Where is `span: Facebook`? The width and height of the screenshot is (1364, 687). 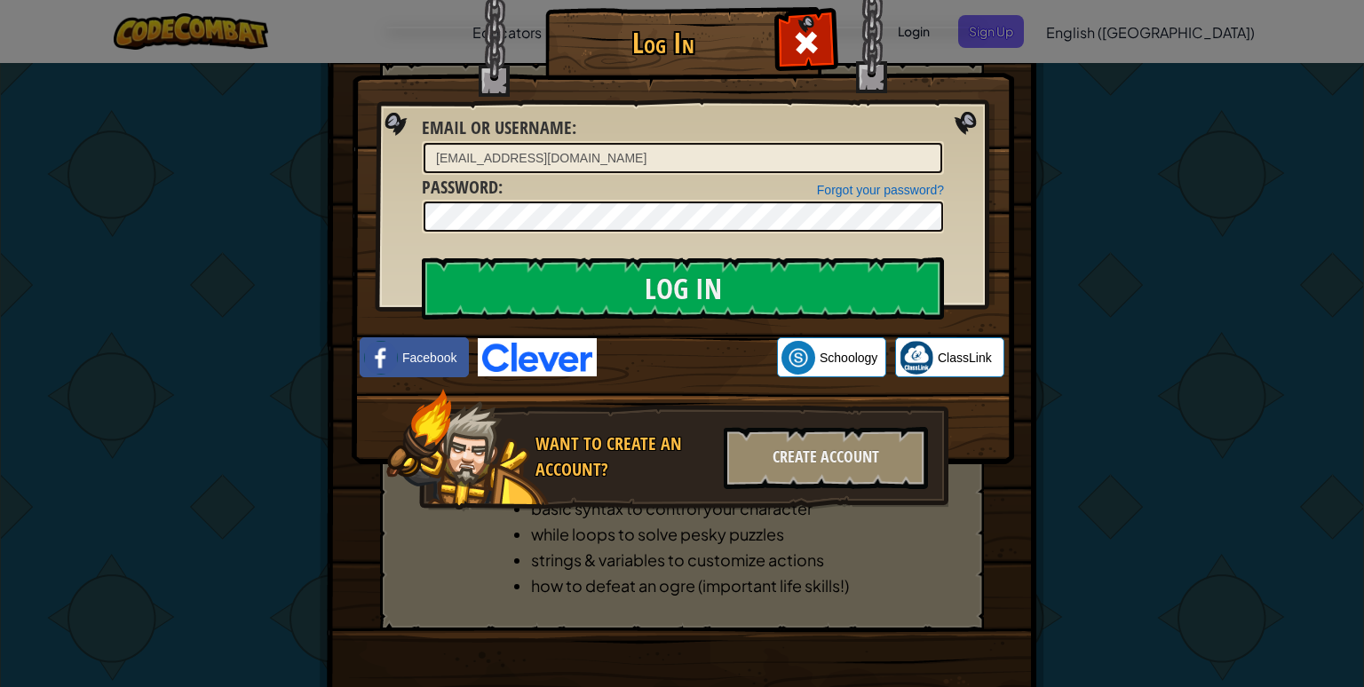
span: Facebook is located at coordinates (429, 358).